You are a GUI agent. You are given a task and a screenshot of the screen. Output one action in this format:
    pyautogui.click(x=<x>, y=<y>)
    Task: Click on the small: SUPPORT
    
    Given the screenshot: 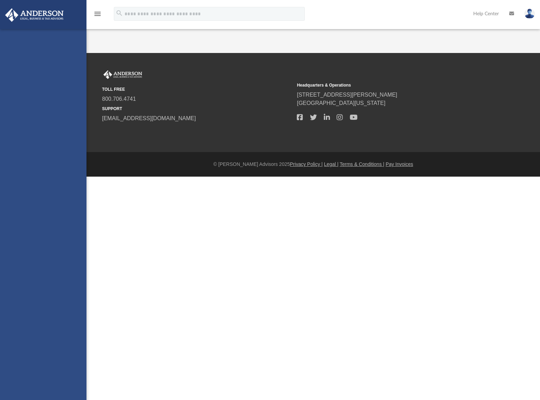 What is the action you would take?
    pyautogui.click(x=197, y=109)
    